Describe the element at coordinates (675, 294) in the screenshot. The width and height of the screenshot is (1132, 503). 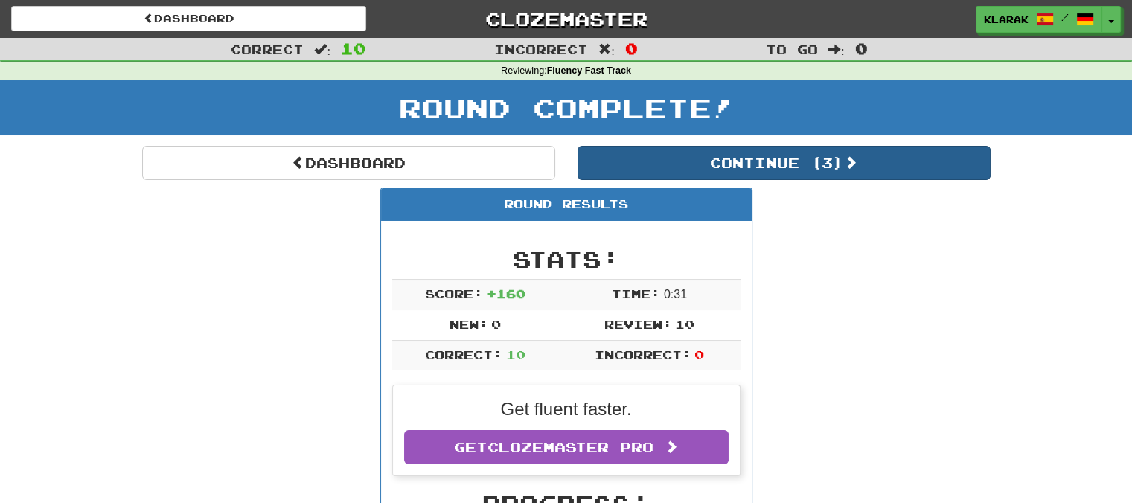
I see `span: 0 : 31` at that location.